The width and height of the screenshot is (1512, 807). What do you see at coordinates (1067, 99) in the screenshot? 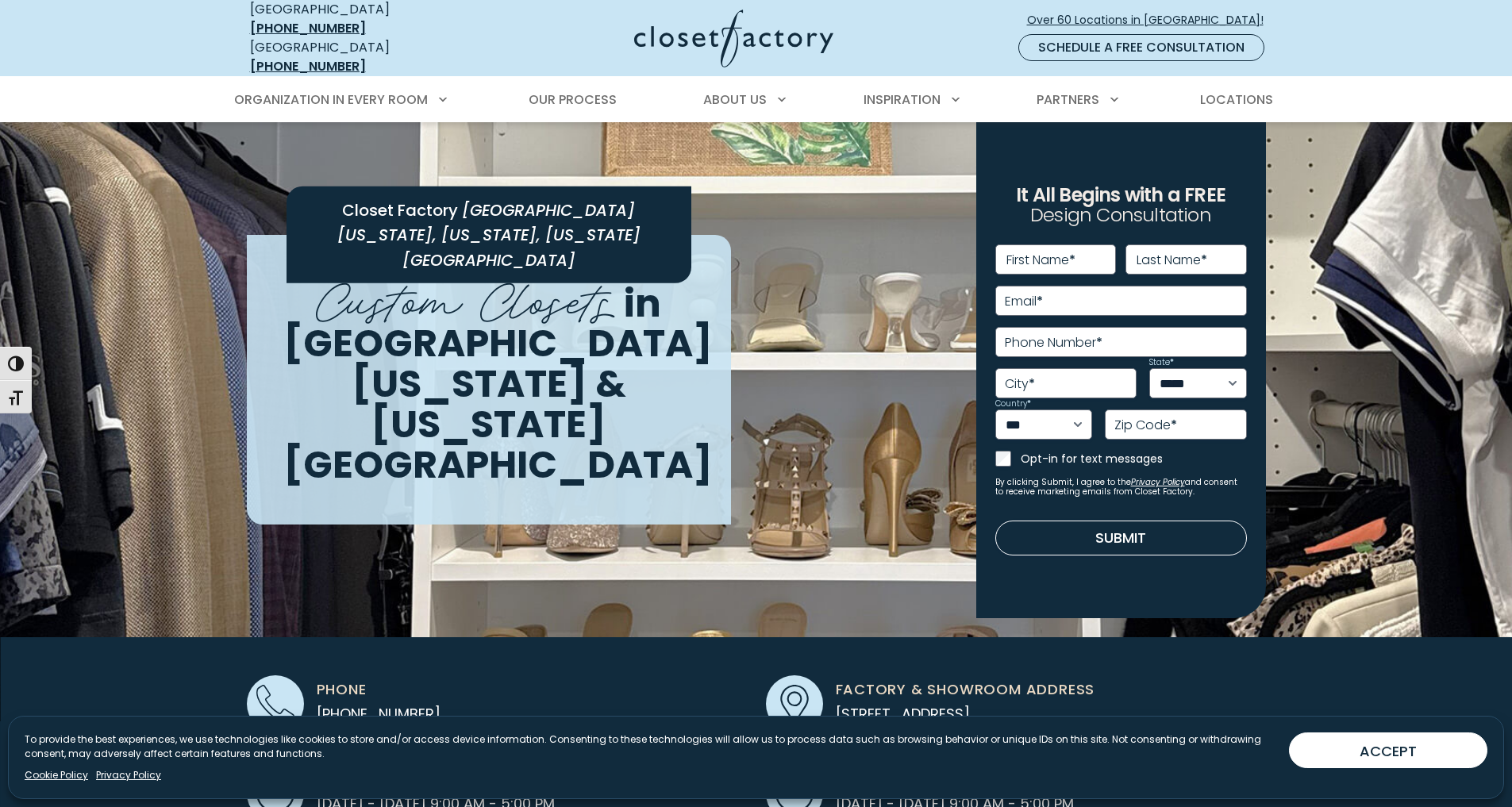
I see `span: Partners` at bounding box center [1067, 99].